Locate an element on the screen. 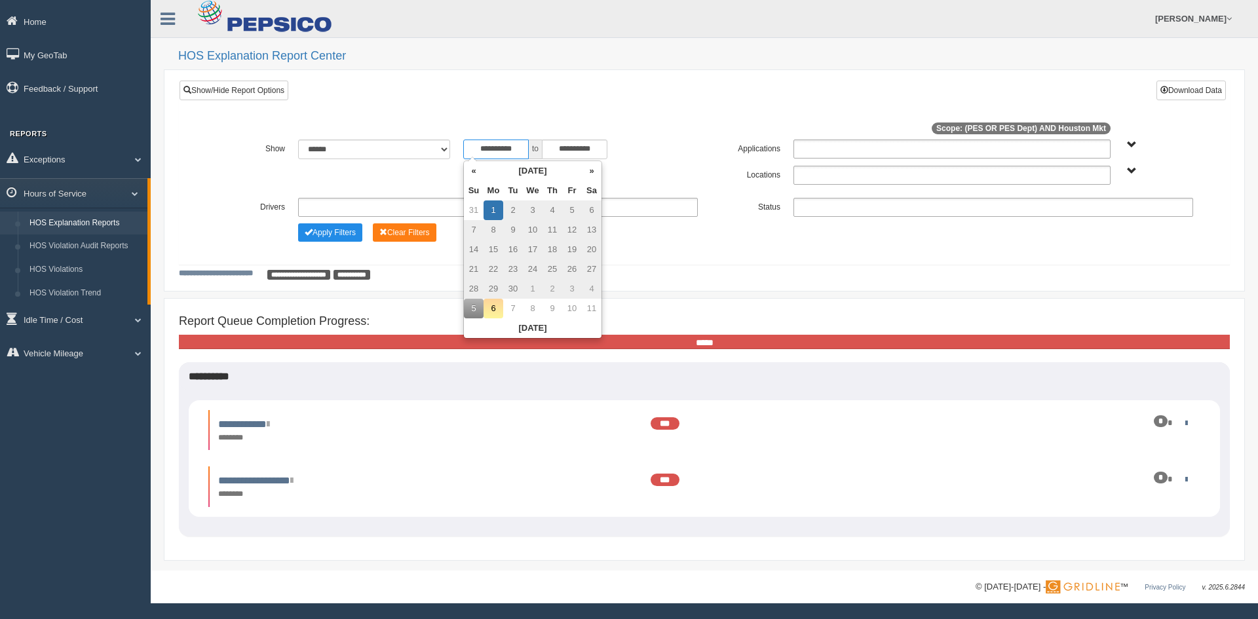  button: Download Data is located at coordinates (1191, 90).